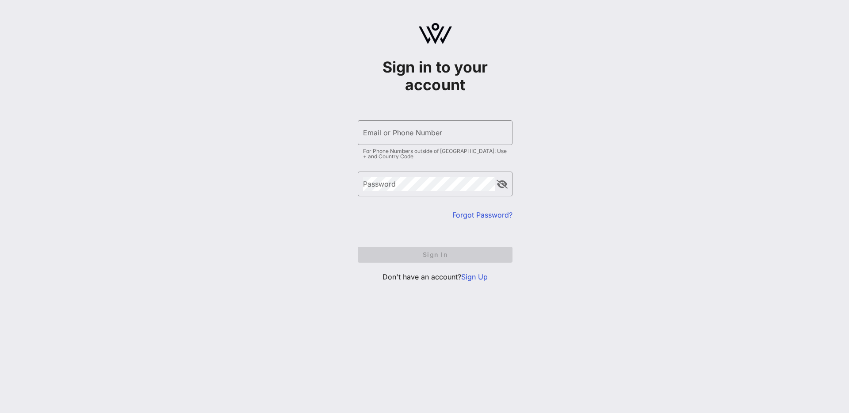 The height and width of the screenshot is (413, 849). What do you see at coordinates (435, 76) in the screenshot?
I see `h1: Sign in to your account` at bounding box center [435, 76].